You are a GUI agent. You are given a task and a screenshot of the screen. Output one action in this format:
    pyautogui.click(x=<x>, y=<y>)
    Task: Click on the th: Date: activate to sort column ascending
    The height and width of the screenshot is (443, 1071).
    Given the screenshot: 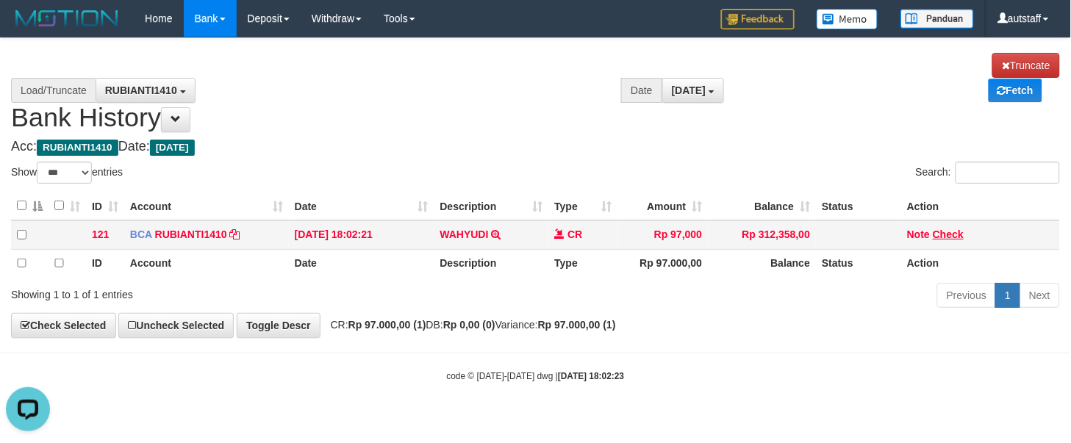 What is the action you would take?
    pyautogui.click(x=362, y=206)
    